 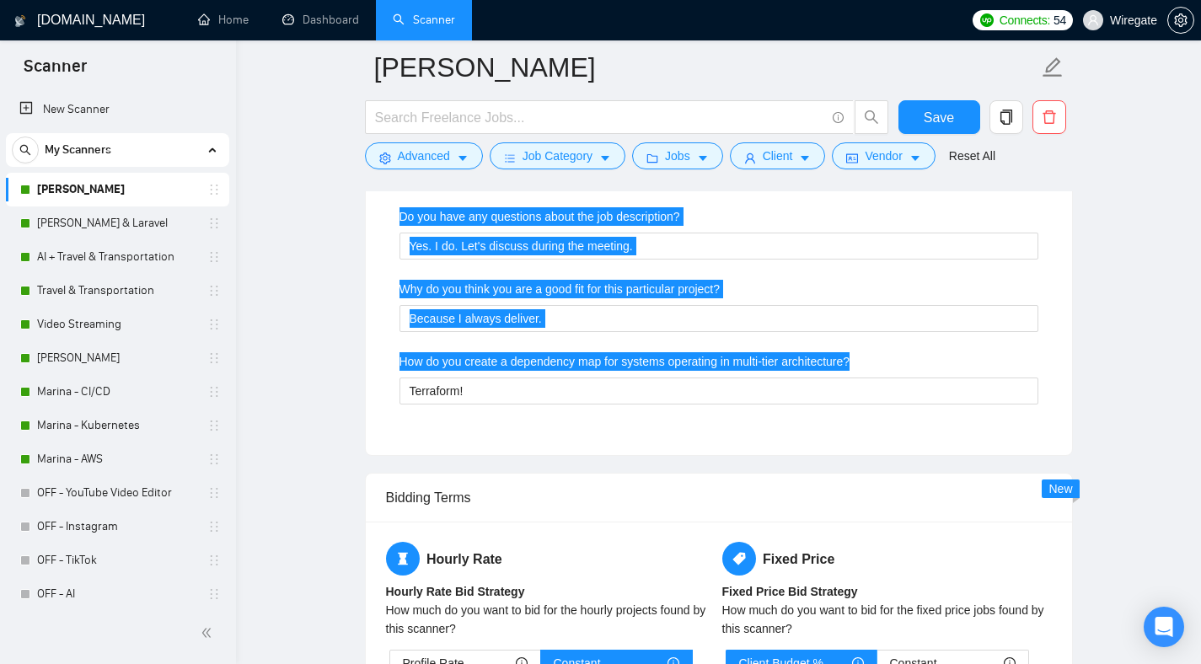 What do you see at coordinates (789, 591) in the screenshot?
I see `b: Fixed Price Bid Strategy` at bounding box center [789, 591].